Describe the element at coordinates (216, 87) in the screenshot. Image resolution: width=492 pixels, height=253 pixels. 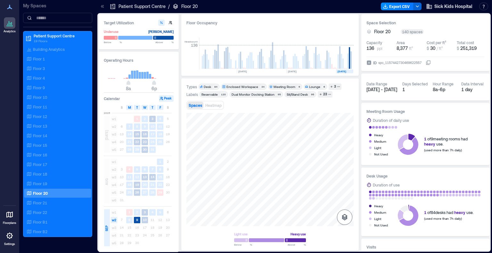
I see `div: 84` at that location.